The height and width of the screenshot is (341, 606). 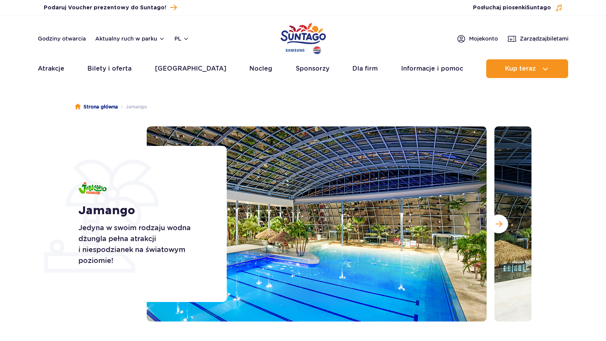 What do you see at coordinates (544, 39) in the screenshot?
I see `span: Zarządzaj biletami` at bounding box center [544, 39].